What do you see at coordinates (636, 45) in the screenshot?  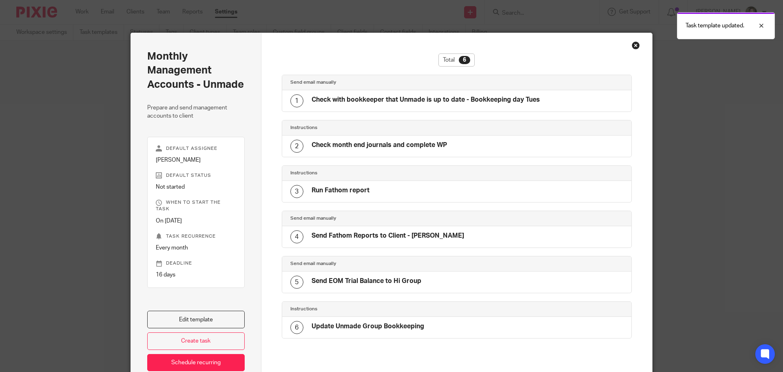 I see `div: Close this dialog window` at bounding box center [636, 45].